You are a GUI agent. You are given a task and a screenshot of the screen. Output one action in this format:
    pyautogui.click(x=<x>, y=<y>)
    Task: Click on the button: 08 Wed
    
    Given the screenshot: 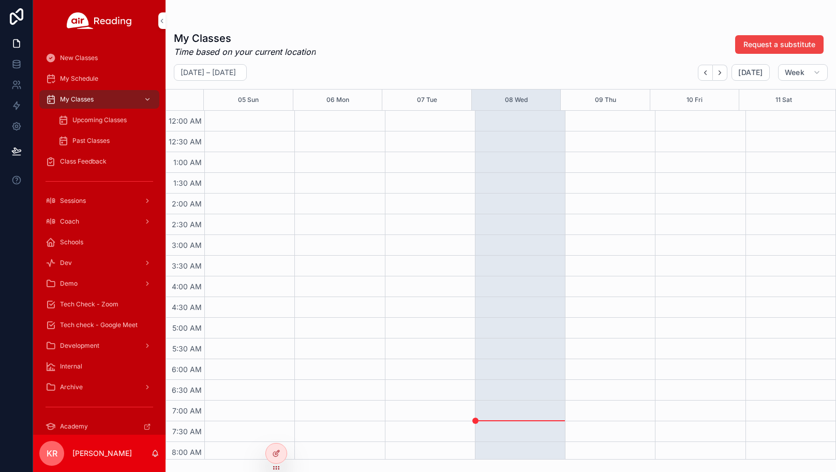 What is the action you would take?
    pyautogui.click(x=516, y=100)
    